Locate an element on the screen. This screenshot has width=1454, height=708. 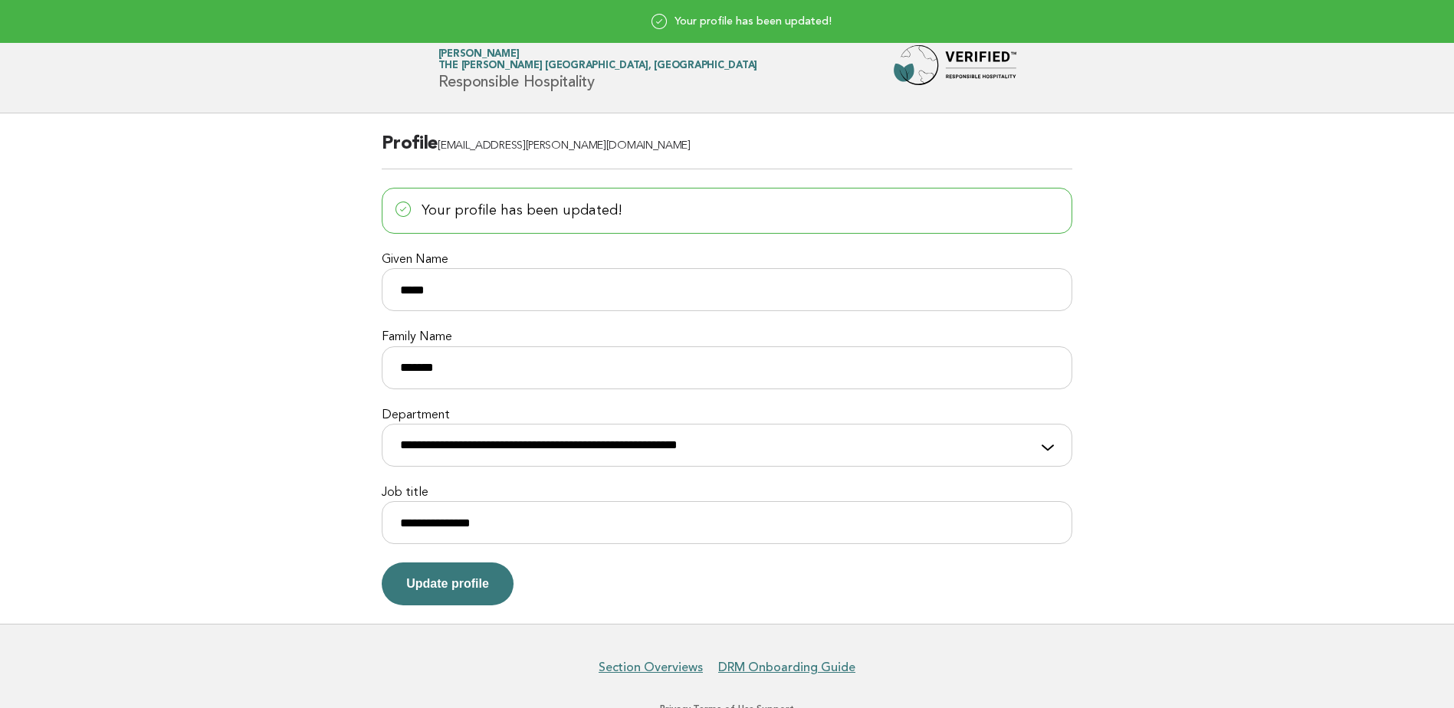
a: DRM Onboarding Guide is located at coordinates (787, 668).